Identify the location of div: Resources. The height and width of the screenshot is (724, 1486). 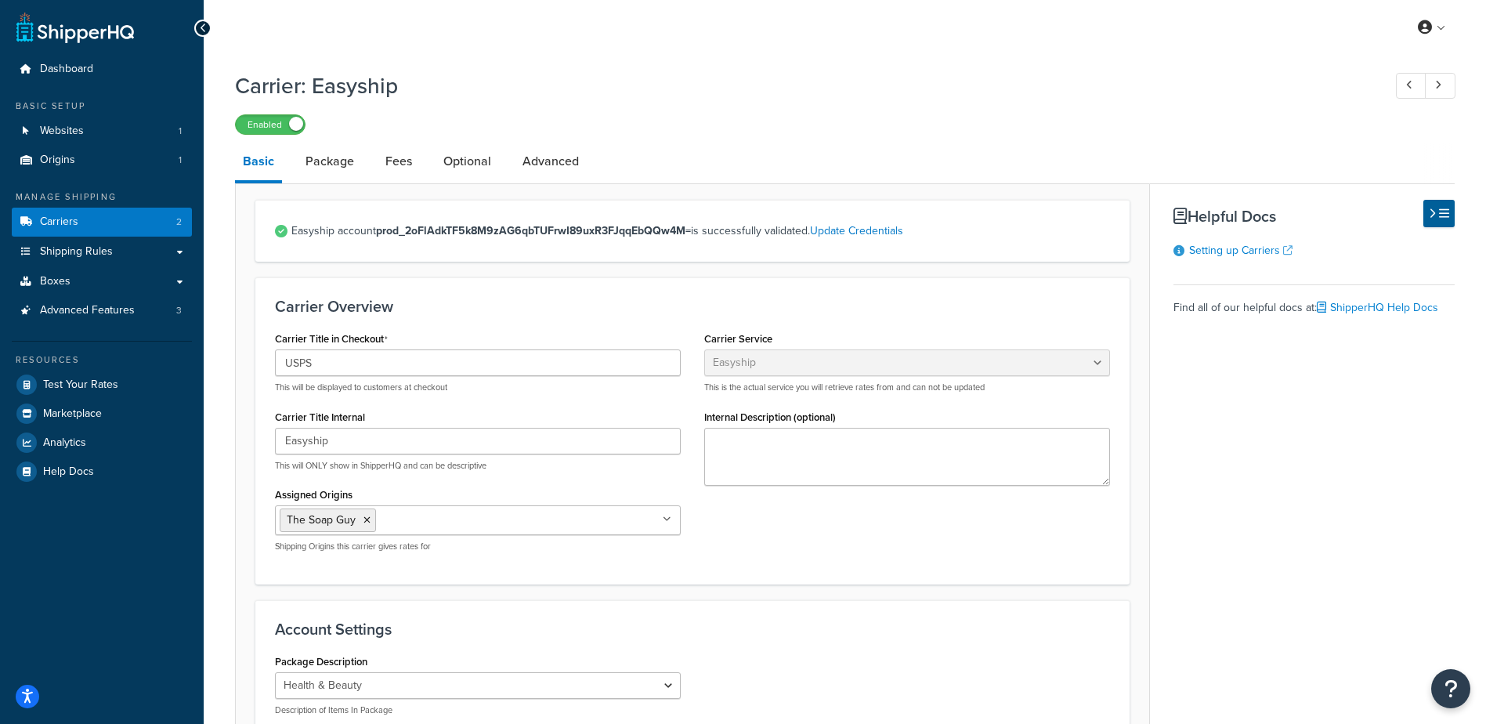
(102, 360).